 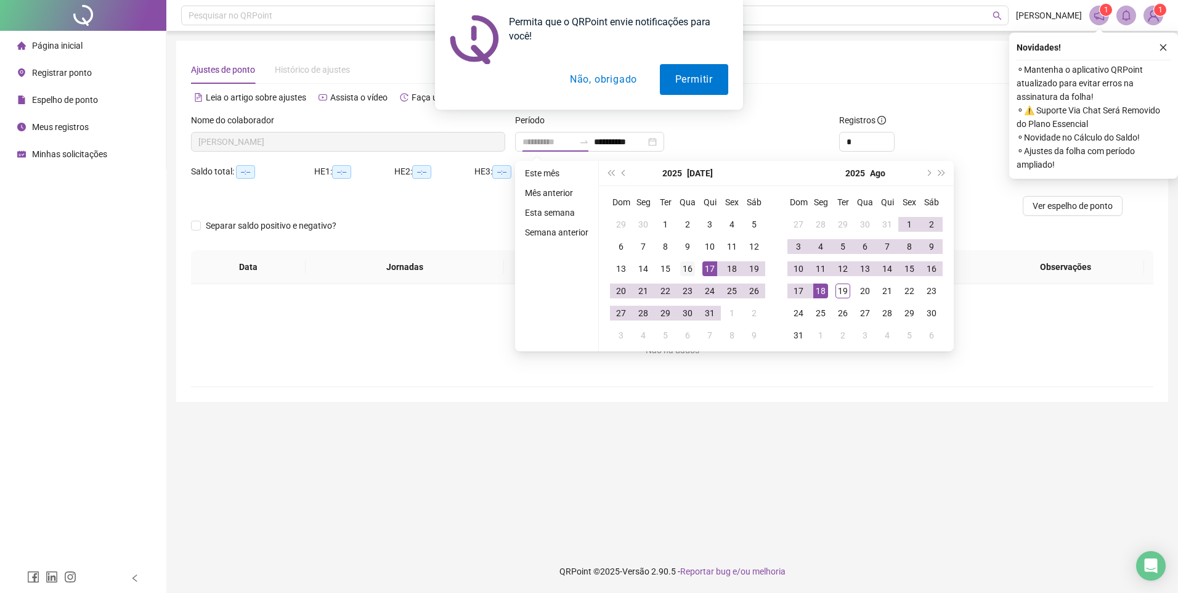 What do you see at coordinates (798, 246) in the screenshot?
I see `td: 2025-08-03` at bounding box center [798, 246].